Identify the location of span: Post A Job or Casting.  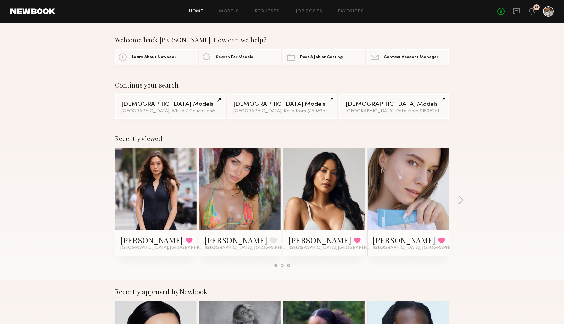
(321, 57).